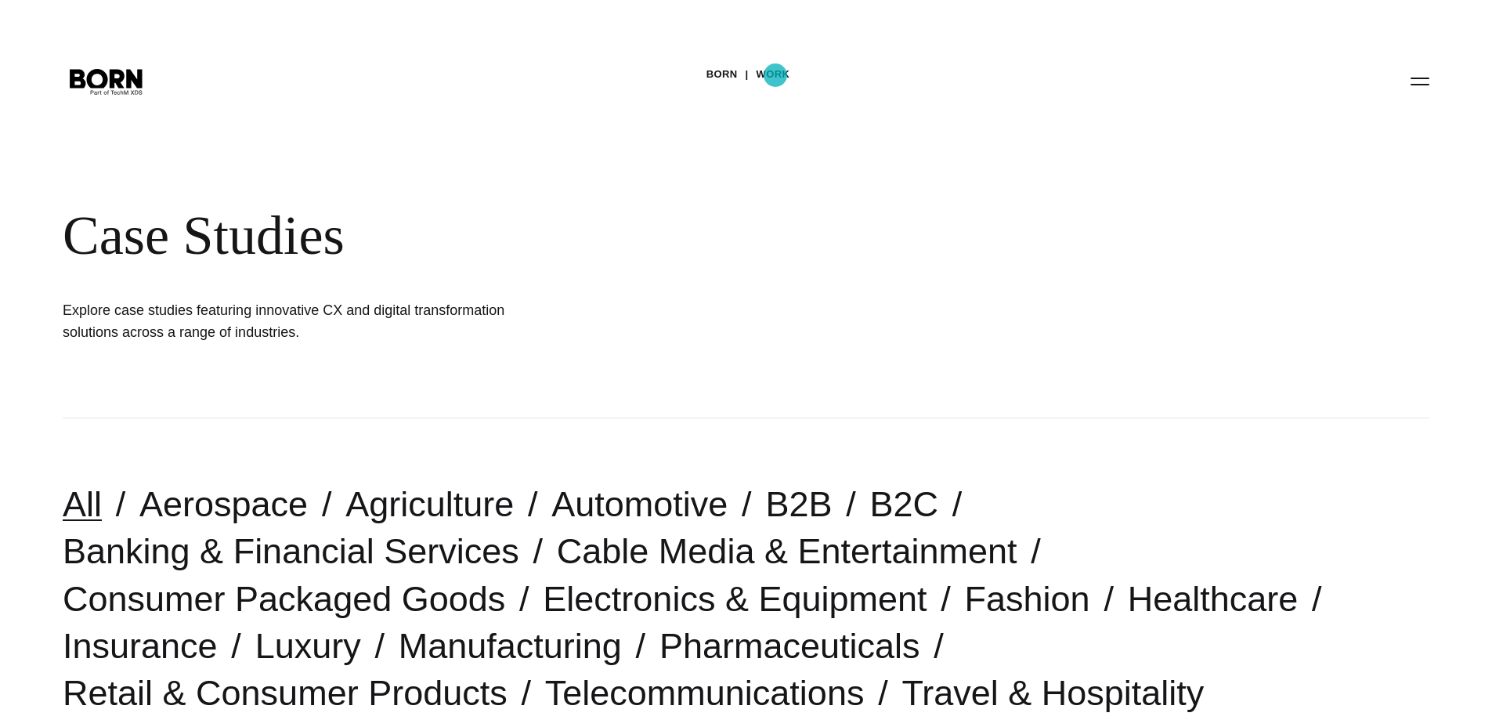  Describe the element at coordinates (773, 74) in the screenshot. I see `a: Work` at that location.